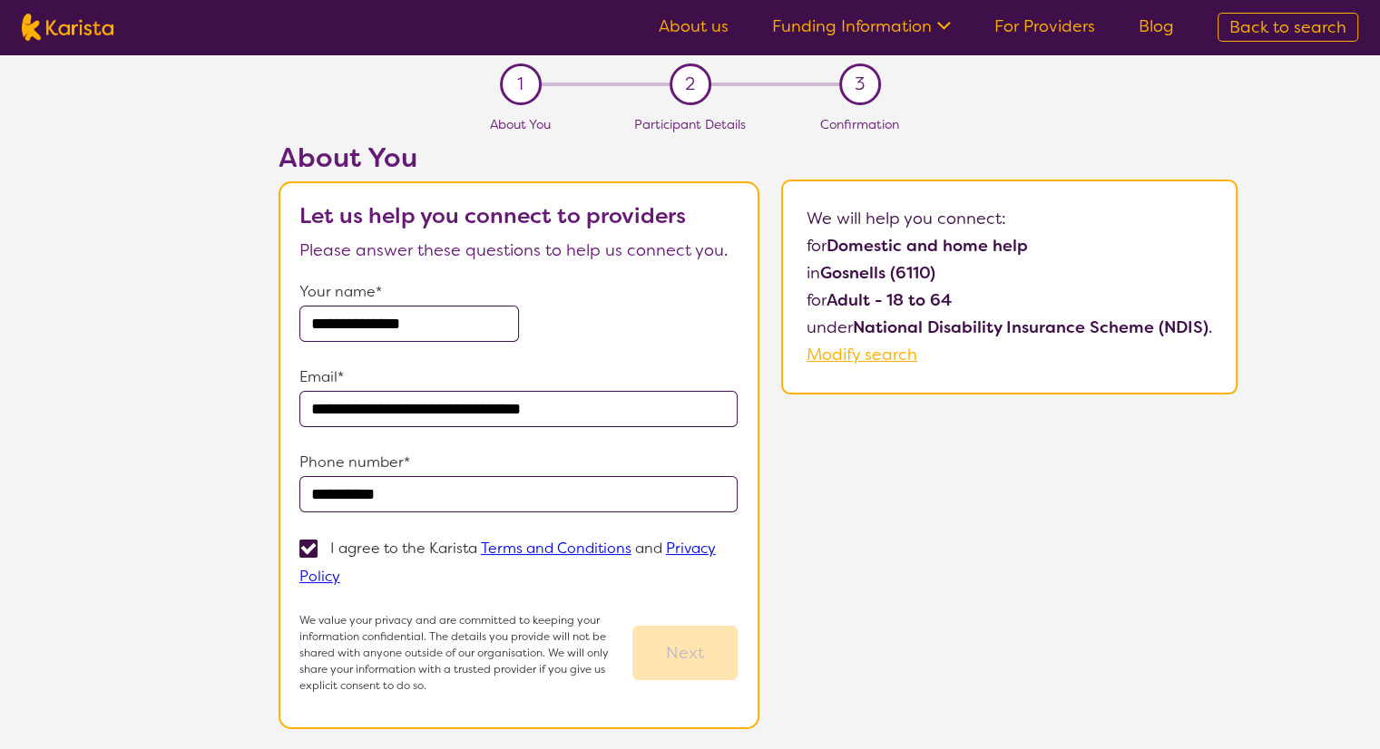 The width and height of the screenshot is (1380, 749). Describe the element at coordinates (507, 562) in the screenshot. I see `p: I agree to the Karista and` at that location.